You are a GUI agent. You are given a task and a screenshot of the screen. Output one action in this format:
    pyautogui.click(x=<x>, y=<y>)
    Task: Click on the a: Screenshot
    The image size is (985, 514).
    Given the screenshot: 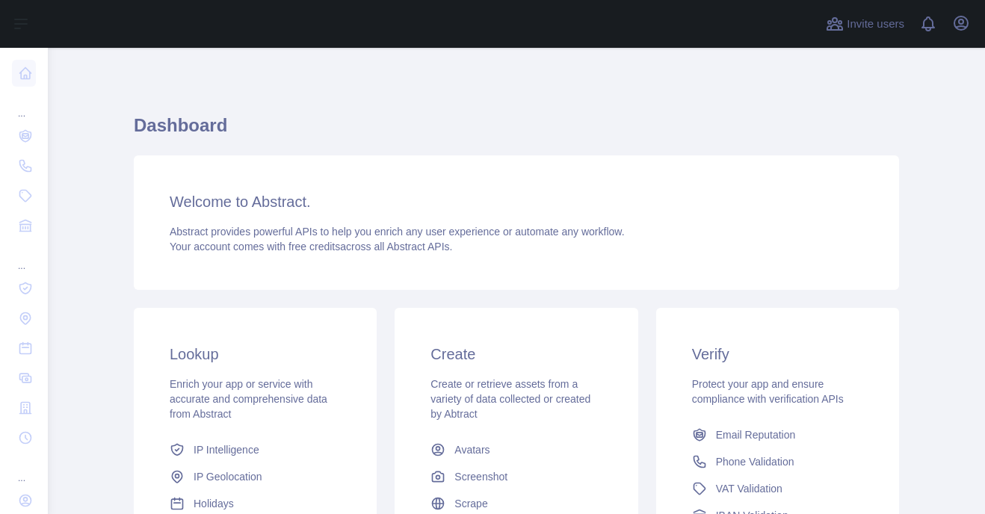 What is the action you would take?
    pyautogui.click(x=516, y=477)
    